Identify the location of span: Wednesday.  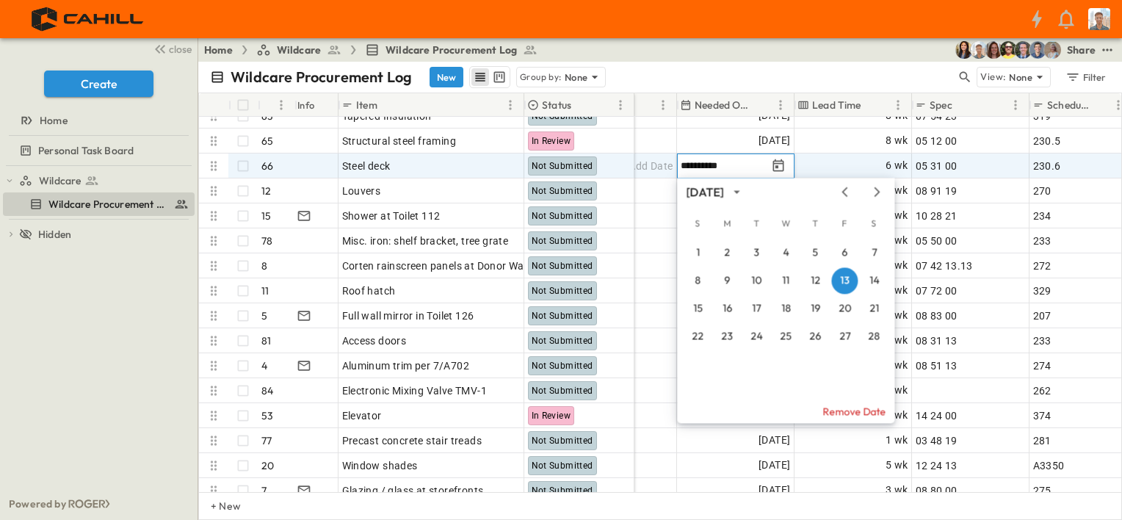
(786, 223).